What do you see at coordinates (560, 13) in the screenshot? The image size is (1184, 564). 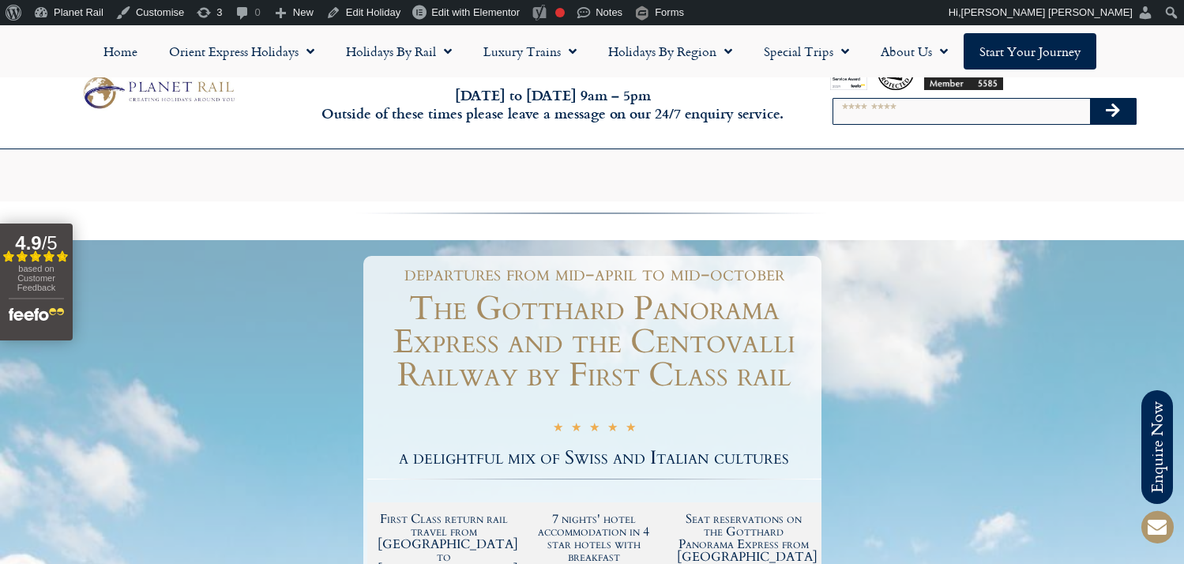 I see `div: Focus keyphrase not set` at bounding box center [560, 13].